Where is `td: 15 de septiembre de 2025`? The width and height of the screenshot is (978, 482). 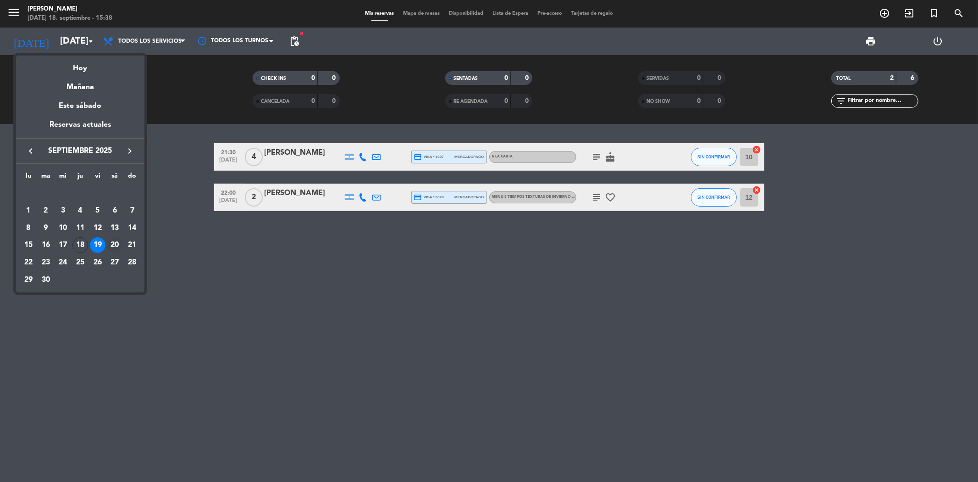 td: 15 de septiembre de 2025 is located at coordinates (28, 245).